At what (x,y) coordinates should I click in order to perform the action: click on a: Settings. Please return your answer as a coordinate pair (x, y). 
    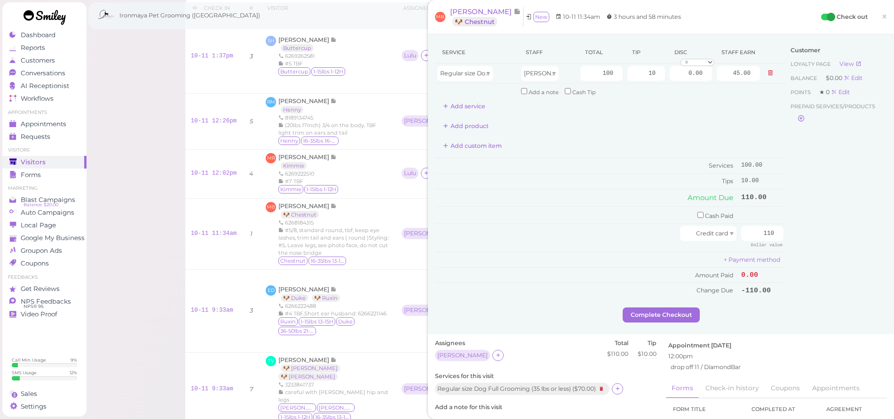
    Looking at the image, I should click on (44, 406).